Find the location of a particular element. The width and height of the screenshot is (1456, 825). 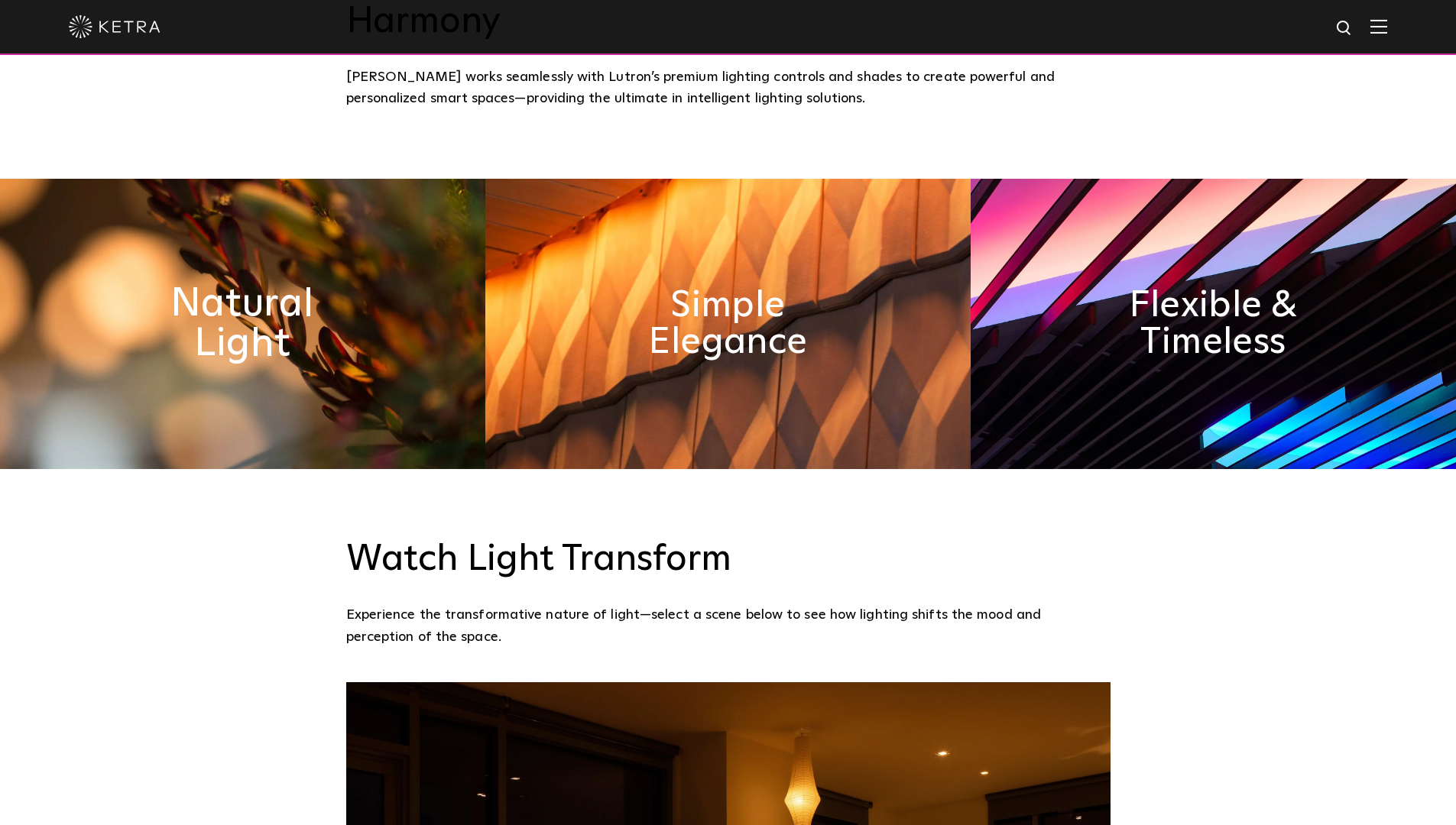

img: simple_elegance is located at coordinates (728, 324).